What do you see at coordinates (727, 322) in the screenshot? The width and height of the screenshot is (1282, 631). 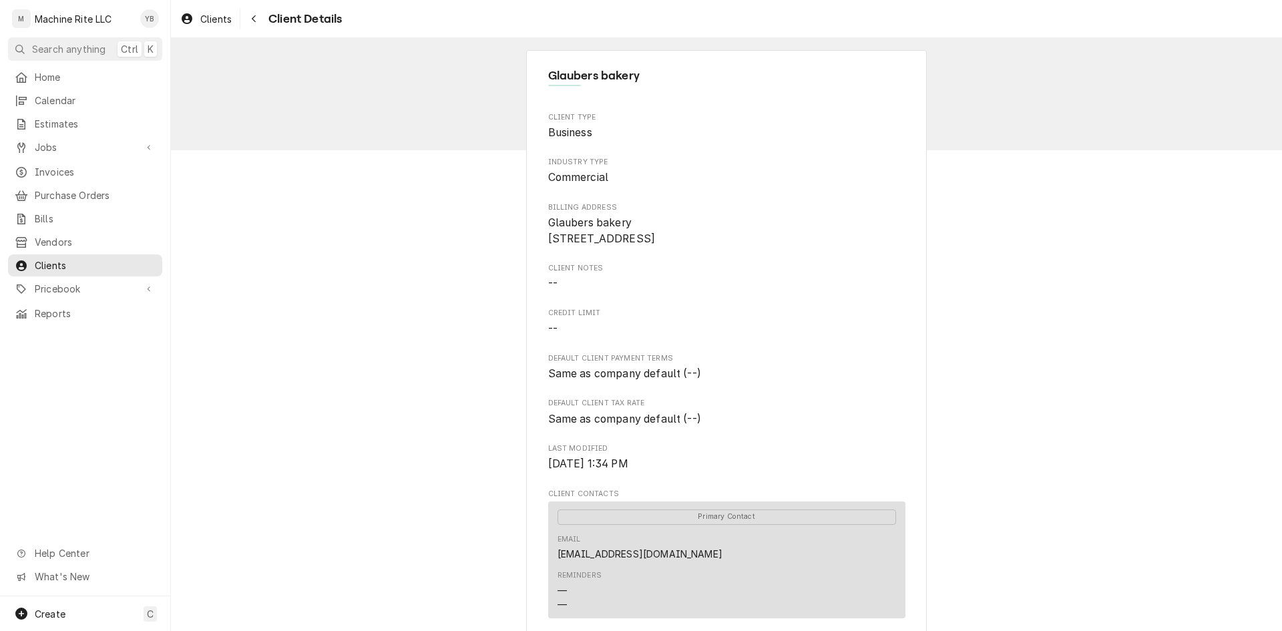 I see `div: Credit Limit` at bounding box center [727, 322].